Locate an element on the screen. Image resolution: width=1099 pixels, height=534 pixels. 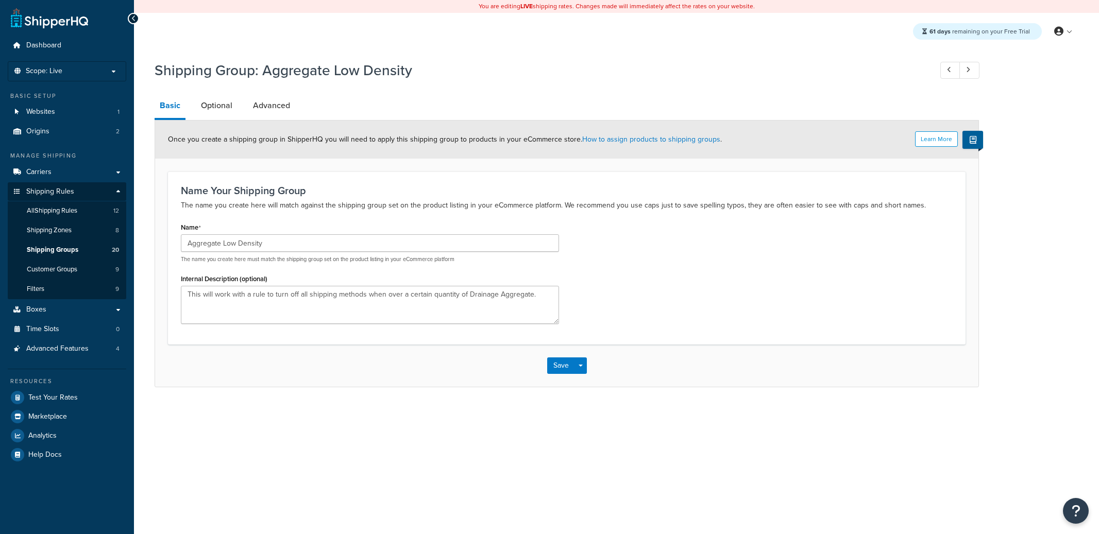
span: 12 is located at coordinates (116, 211).